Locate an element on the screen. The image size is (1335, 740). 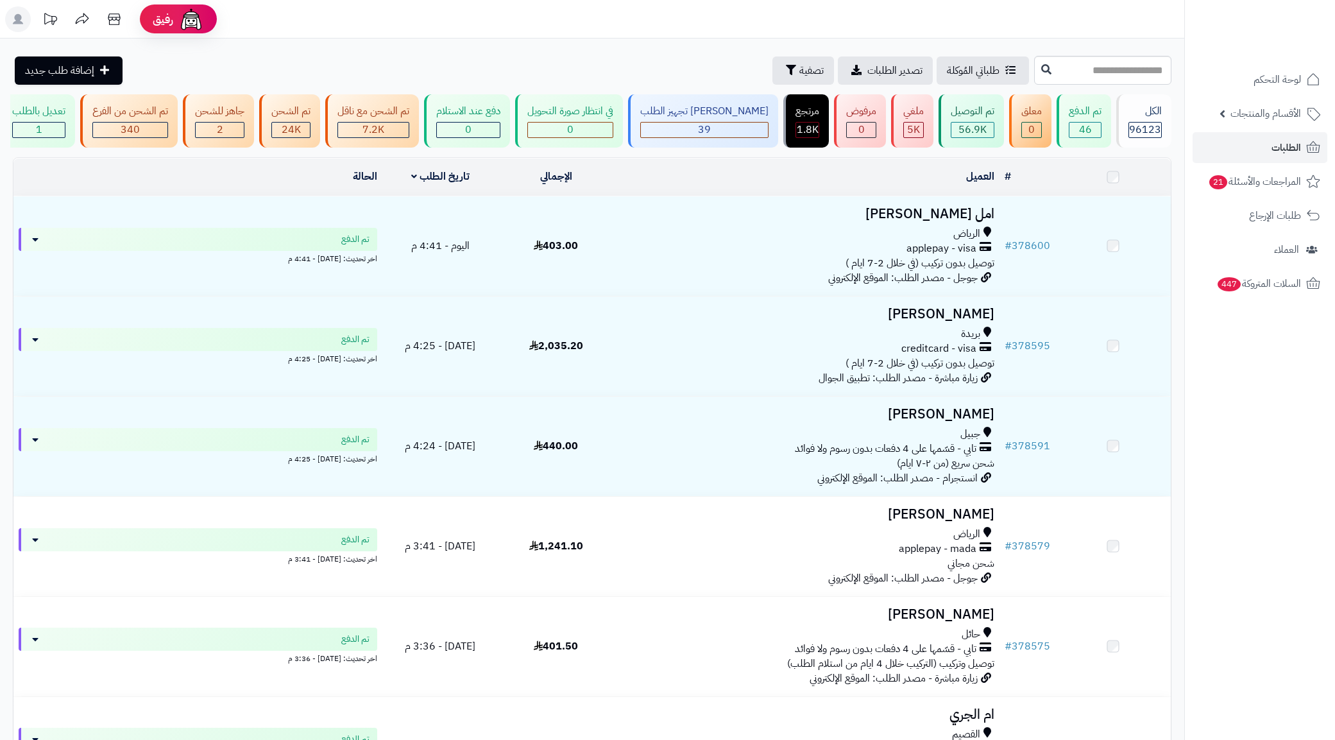
a: #378579 is located at coordinates (1027, 546).